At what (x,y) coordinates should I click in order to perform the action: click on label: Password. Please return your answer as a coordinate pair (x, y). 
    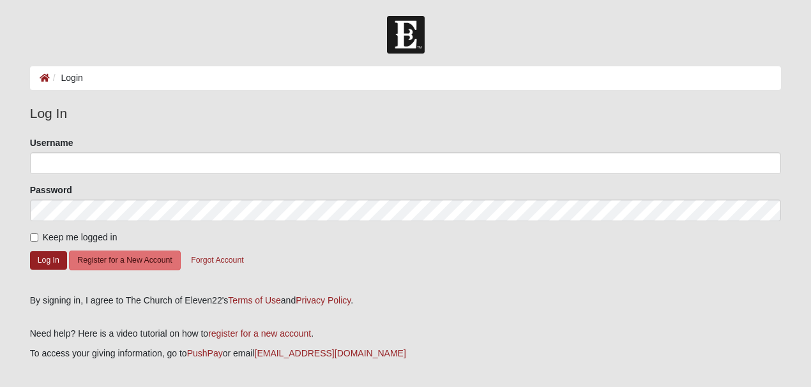
    Looking at the image, I should click on (51, 190).